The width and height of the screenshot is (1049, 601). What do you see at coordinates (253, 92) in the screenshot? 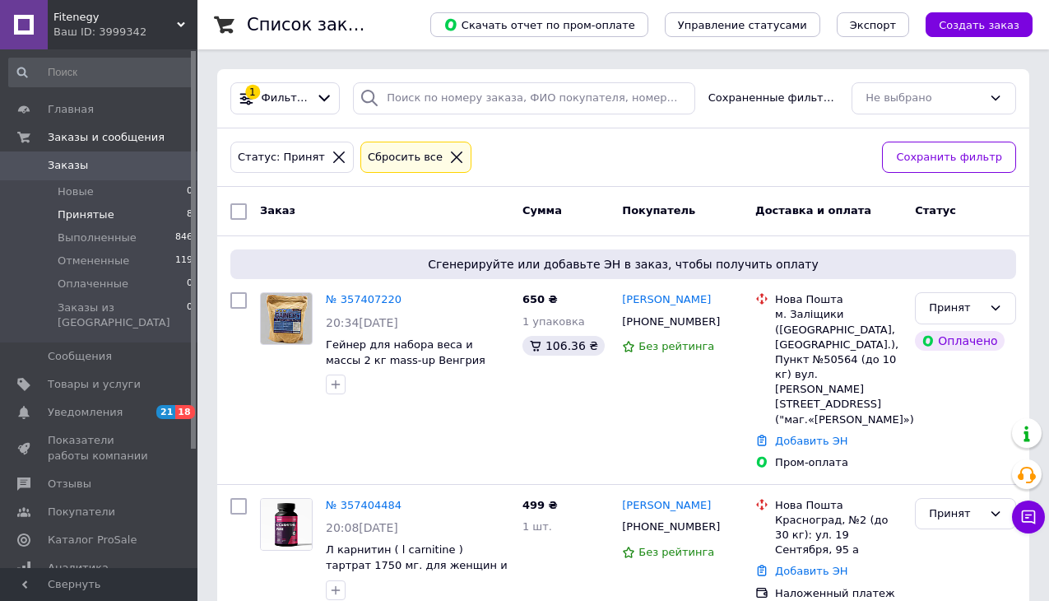
I see `div: 1` at bounding box center [253, 92].